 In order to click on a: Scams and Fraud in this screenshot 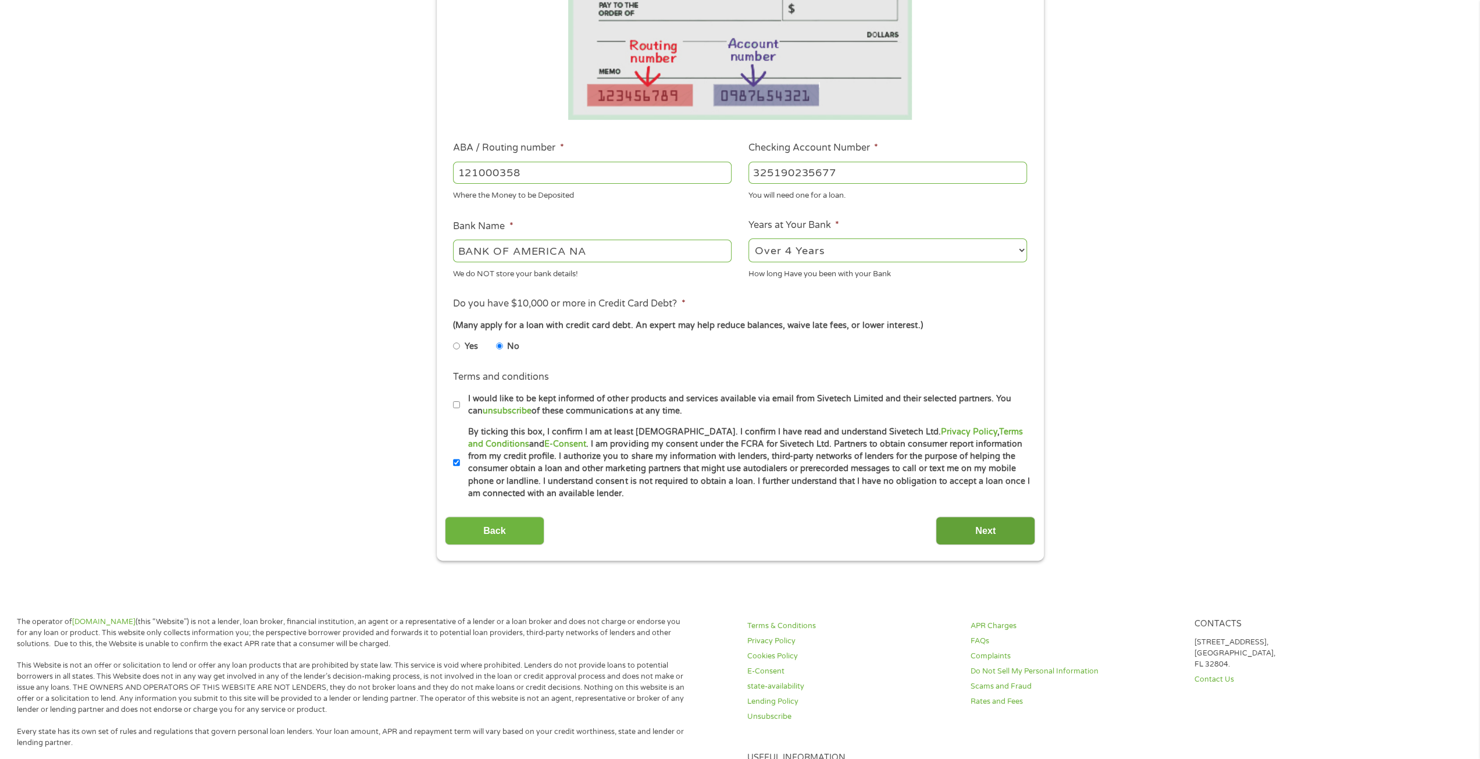, I will do `click(1075, 686)`.